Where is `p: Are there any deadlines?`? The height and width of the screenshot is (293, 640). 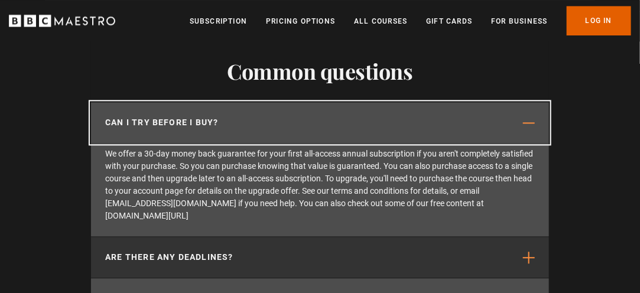
p: Are there any deadlines? is located at coordinates (169, 257).